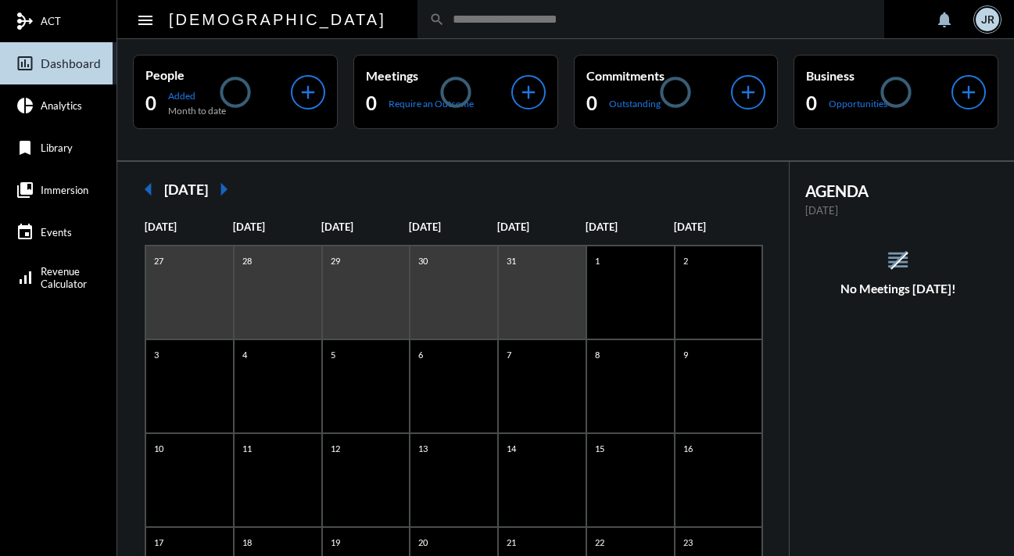 This screenshot has width=1014, height=556. Describe the element at coordinates (25, 232) in the screenshot. I see `mat-icon: event` at that location.